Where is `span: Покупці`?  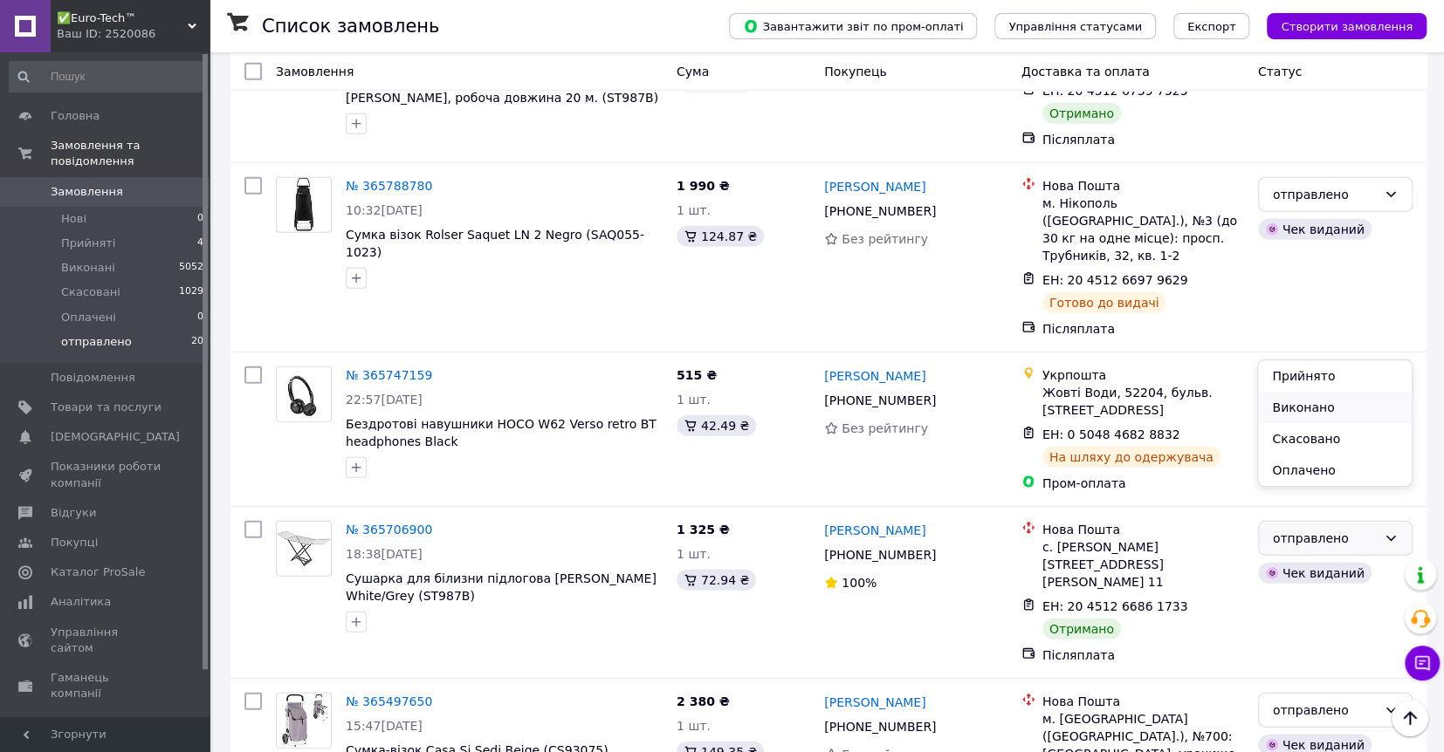 span: Покупці is located at coordinates (74, 543).